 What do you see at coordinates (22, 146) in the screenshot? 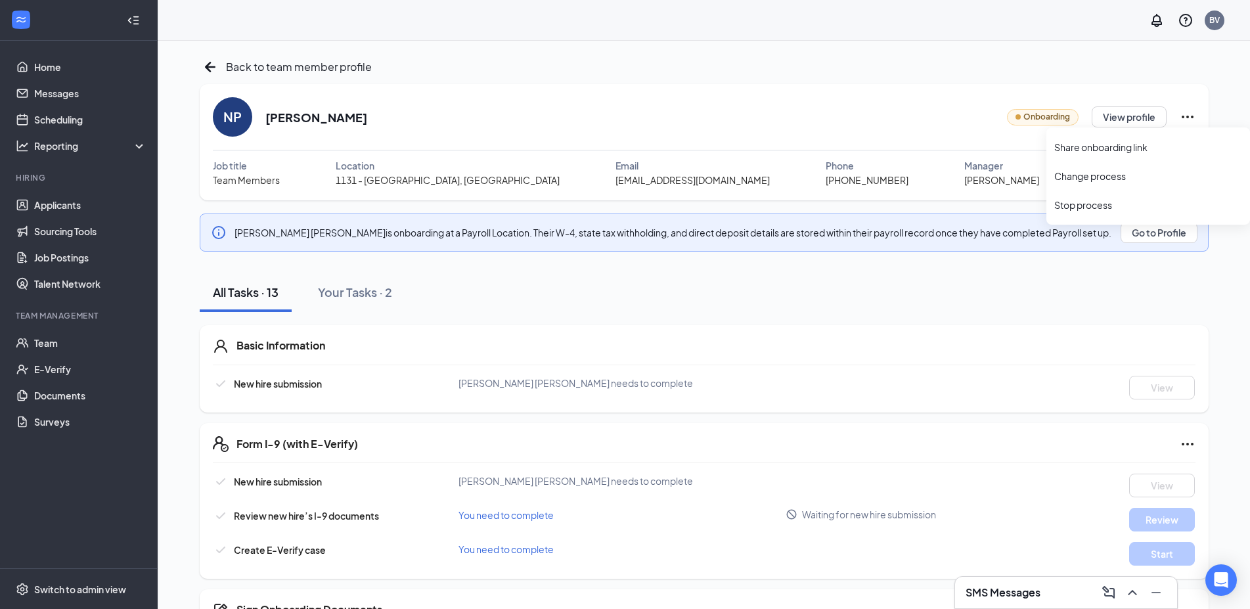
I see `svg: Analysis` at bounding box center [22, 146].